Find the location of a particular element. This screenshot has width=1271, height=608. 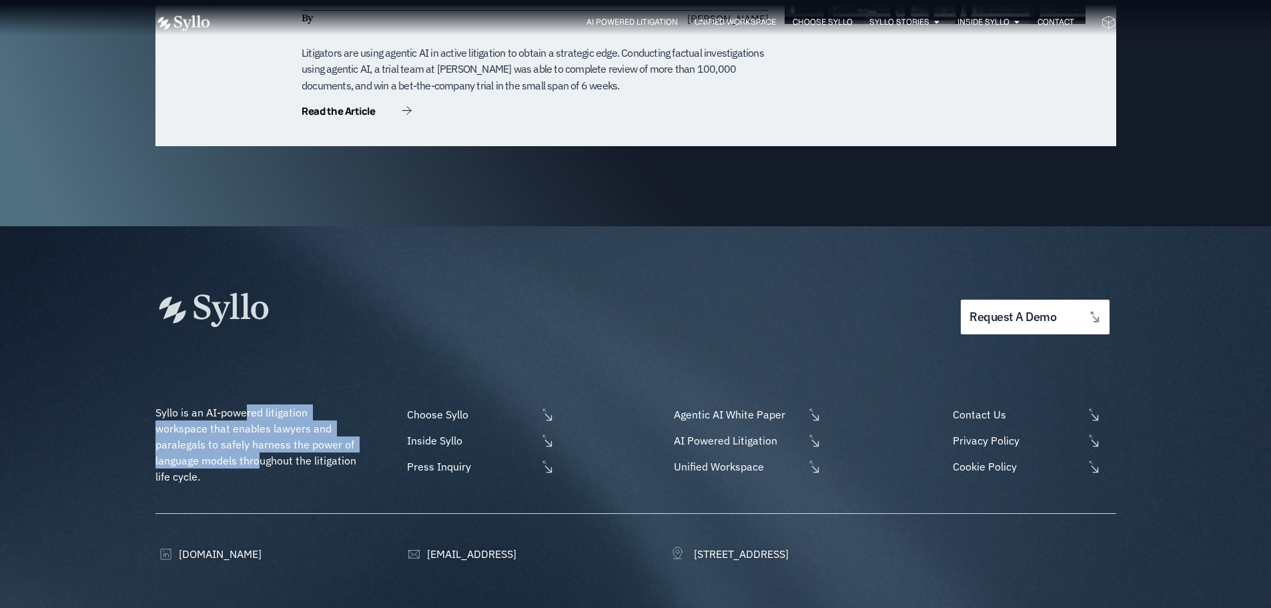

a: Contact Us is located at coordinates (1032, 414).